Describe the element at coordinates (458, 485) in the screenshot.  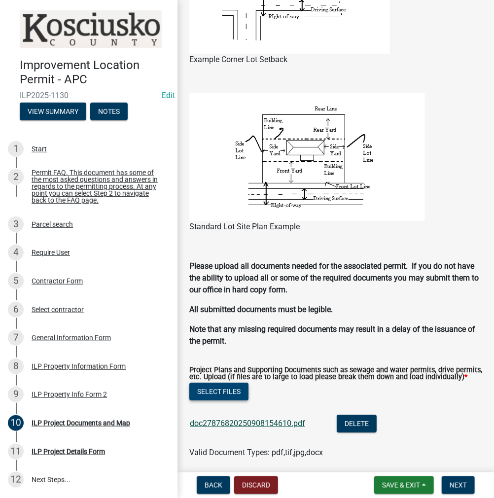
I see `button: Next` at that location.